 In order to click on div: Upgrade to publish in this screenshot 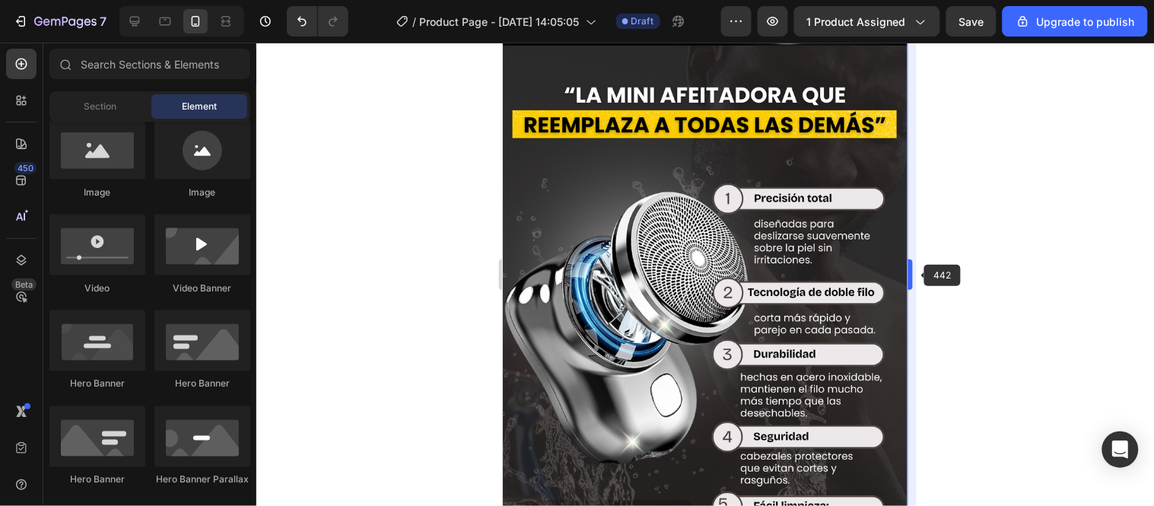, I will do `click(1075, 21)`.